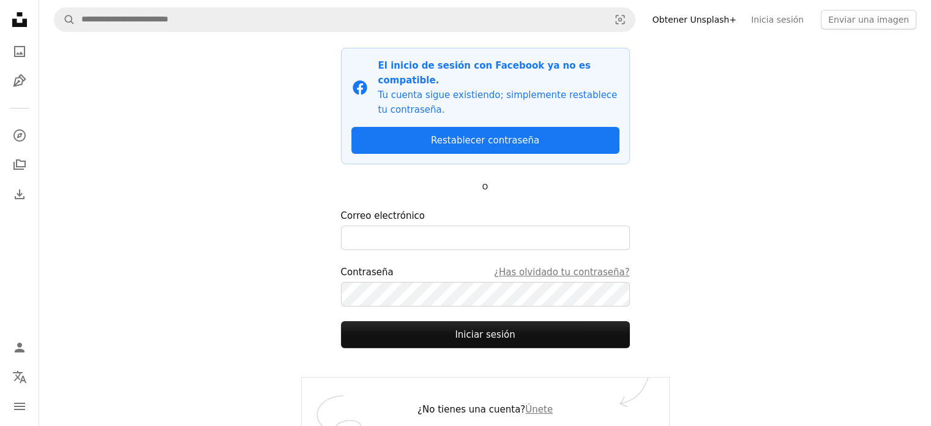 Image resolution: width=931 pixels, height=426 pixels. What do you see at coordinates (539, 409) in the screenshot?
I see `a: Únete` at bounding box center [539, 409].